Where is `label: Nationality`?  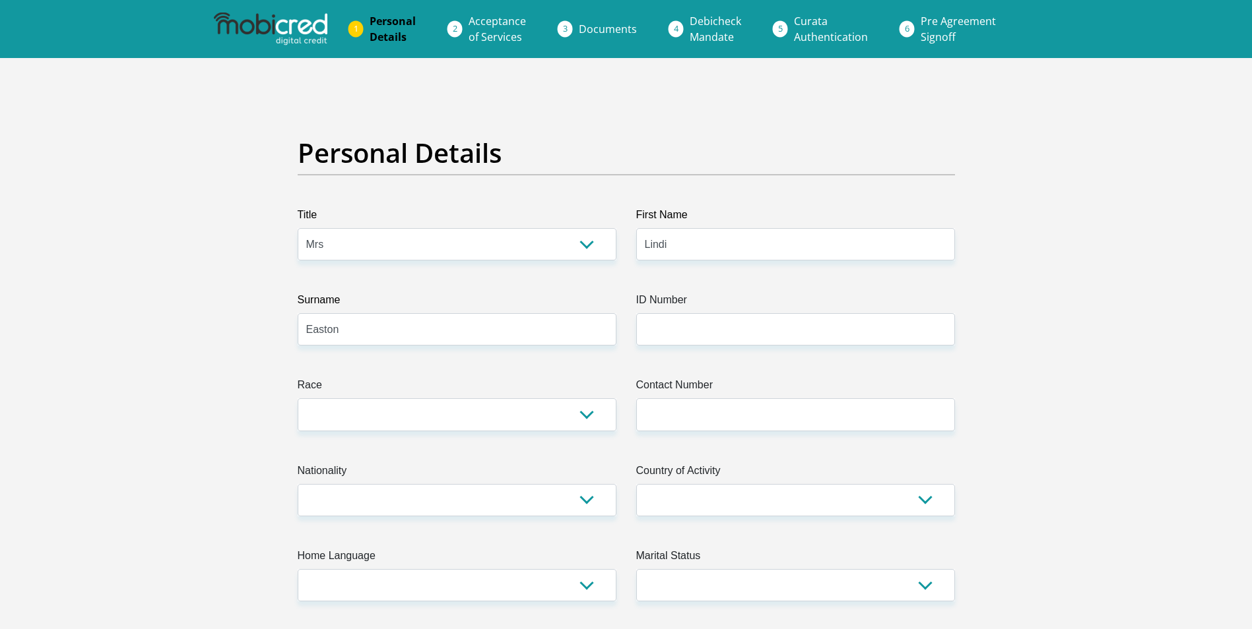 label: Nationality is located at coordinates (457, 474).